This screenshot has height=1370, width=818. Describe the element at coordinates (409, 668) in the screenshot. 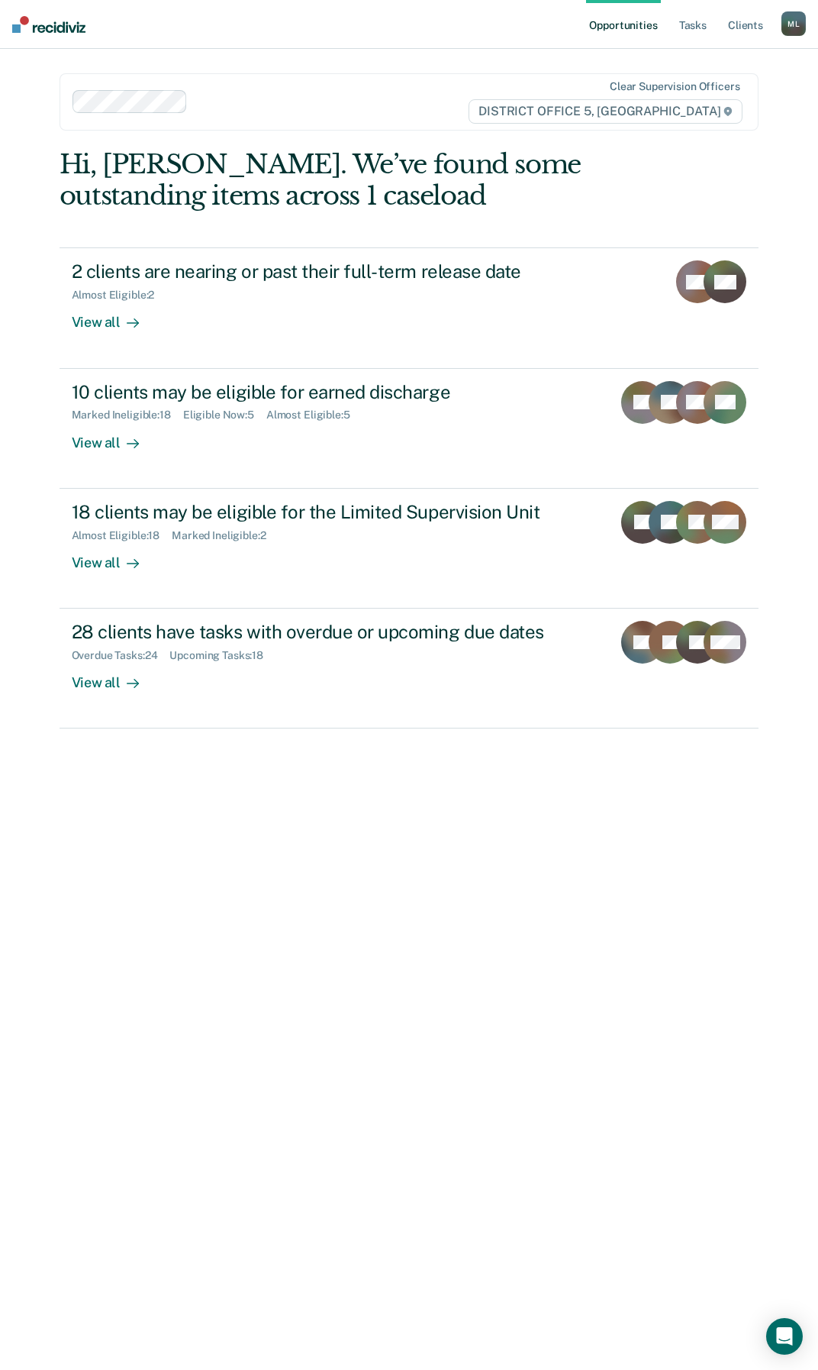

I see `a: 28 clients have tasks with overdue or upcoming due datesOverdue Tasks:24Upcoming Tasks:18View all` at that location.